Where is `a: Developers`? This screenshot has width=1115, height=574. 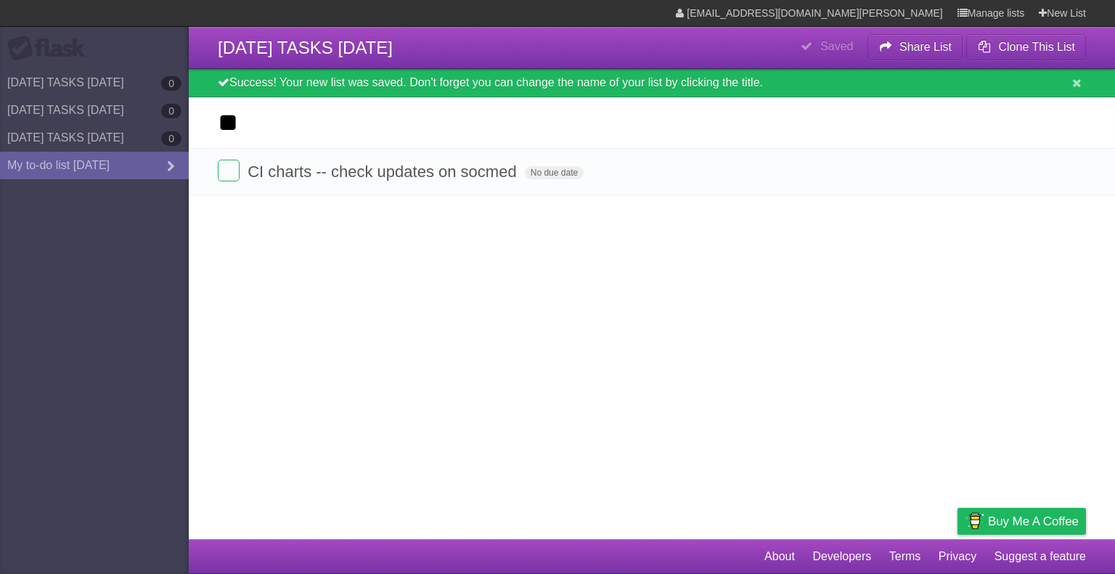 a: Developers is located at coordinates (842, 557).